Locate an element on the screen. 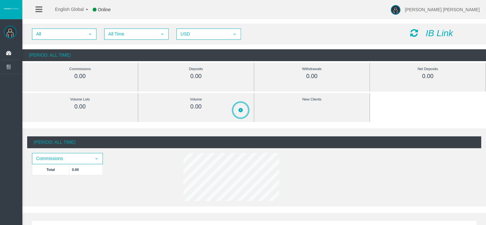 The image size is (486, 225). img: user-image is located at coordinates (396, 10).